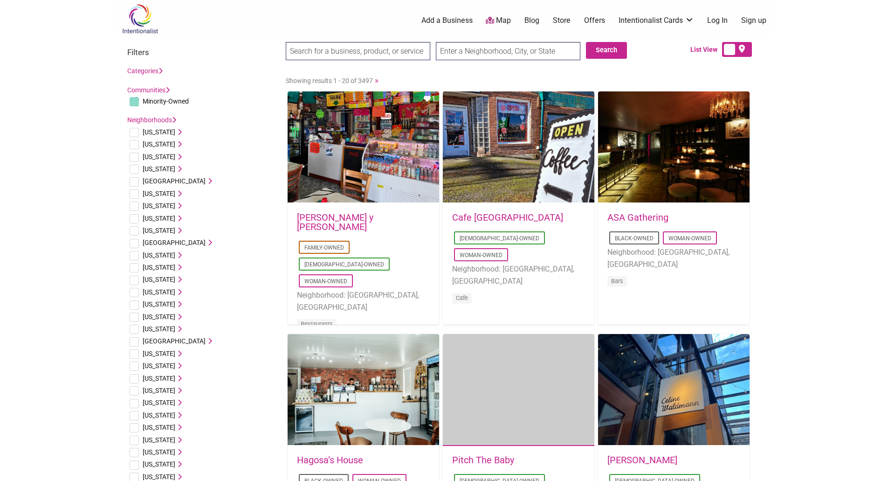 Image resolution: width=888 pixels, height=481 pixels. Describe the element at coordinates (462, 297) in the screenshot. I see `a: Cafe` at that location.